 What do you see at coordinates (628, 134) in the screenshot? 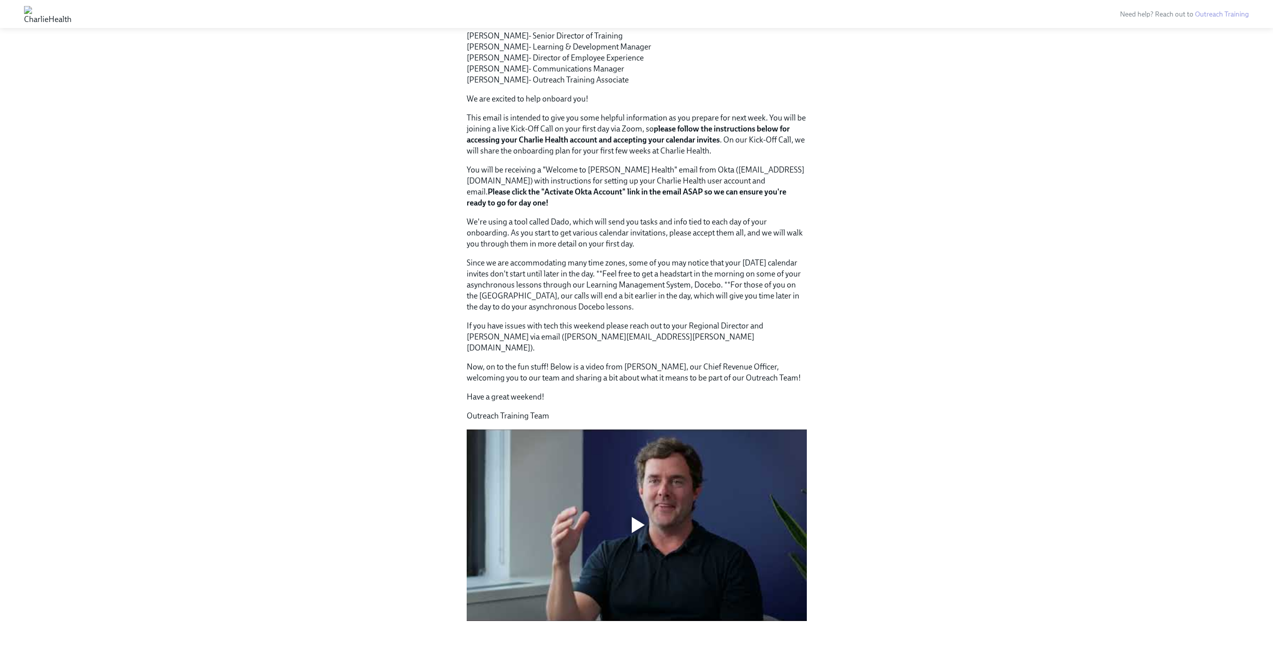
I see `strong: please follow the instructions below for accessing your Charlie Health account and accepting your...` at bounding box center [628, 134].